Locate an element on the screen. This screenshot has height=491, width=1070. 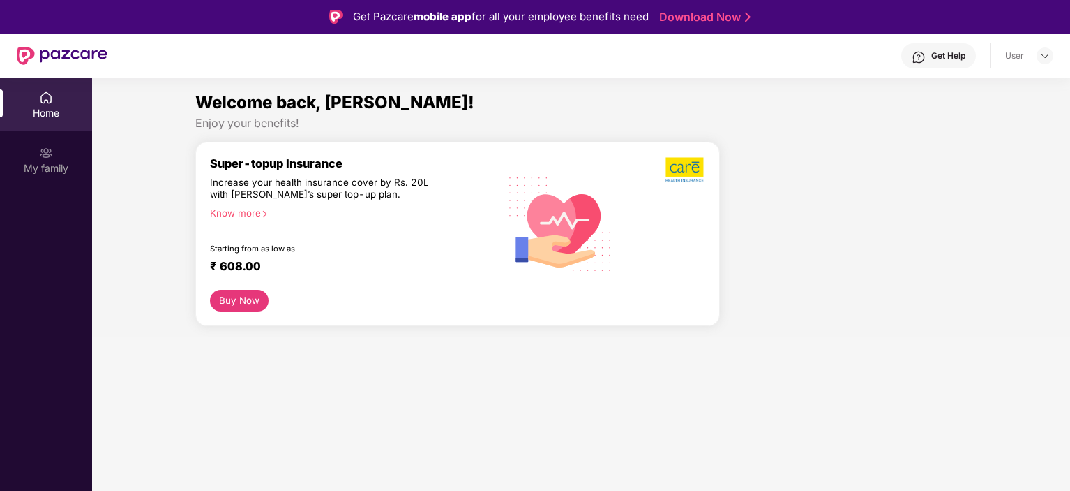
img: New Pazcare Logo is located at coordinates (62, 56).